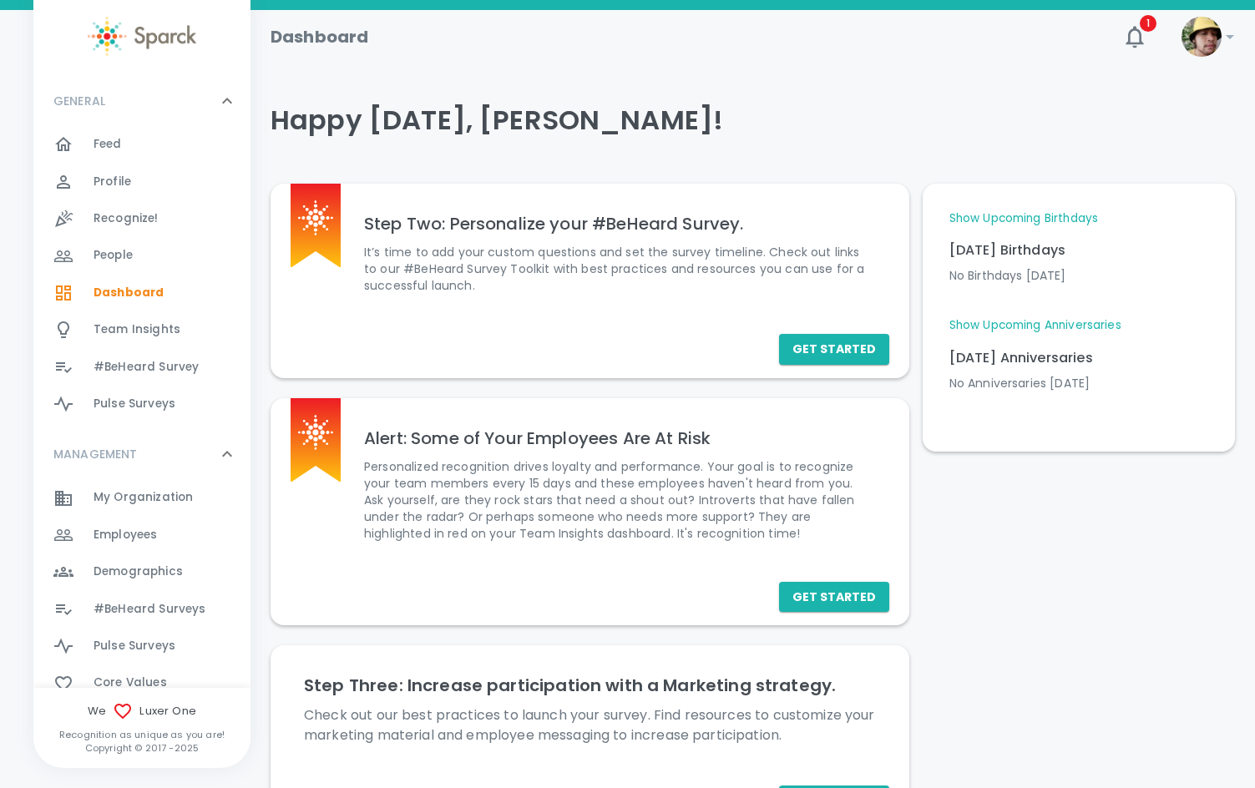  What do you see at coordinates (142, 498) in the screenshot?
I see `div: My Organization` at bounding box center [142, 498].